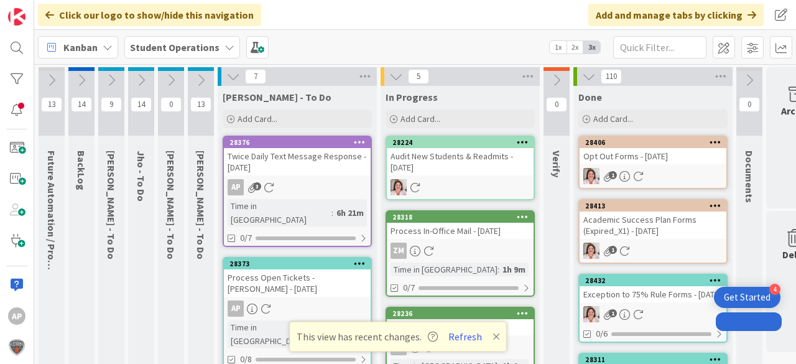  Describe the element at coordinates (201, 205) in the screenshot. I see `span: Eric - To Do` at that location.